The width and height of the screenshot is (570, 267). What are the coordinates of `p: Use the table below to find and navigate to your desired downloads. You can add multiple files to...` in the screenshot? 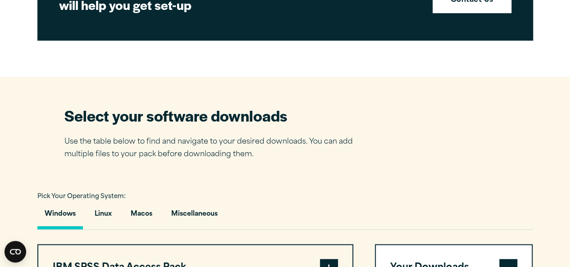 It's located at (215, 149).